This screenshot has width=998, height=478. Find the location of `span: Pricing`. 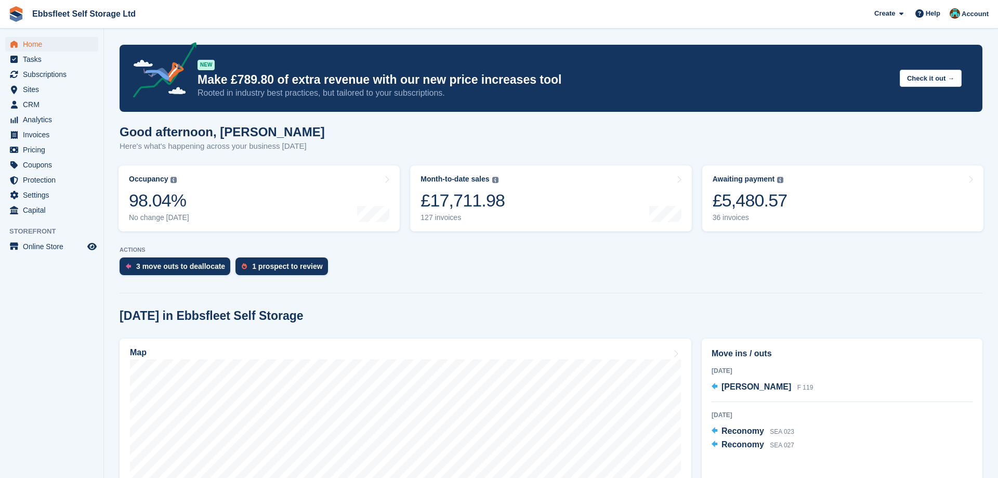

span: Pricing is located at coordinates (54, 150).